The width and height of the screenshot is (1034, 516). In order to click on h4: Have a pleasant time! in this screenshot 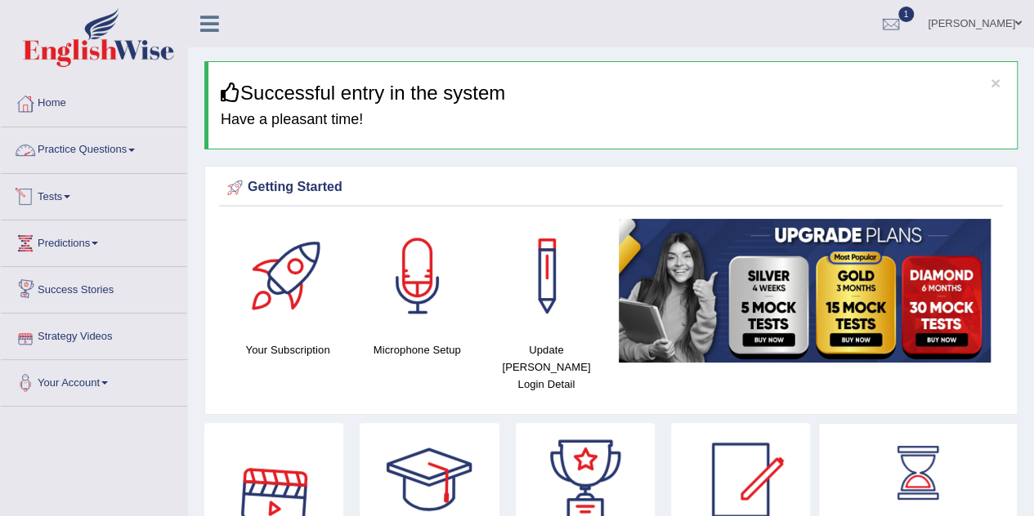, I will do `click(612, 120)`.